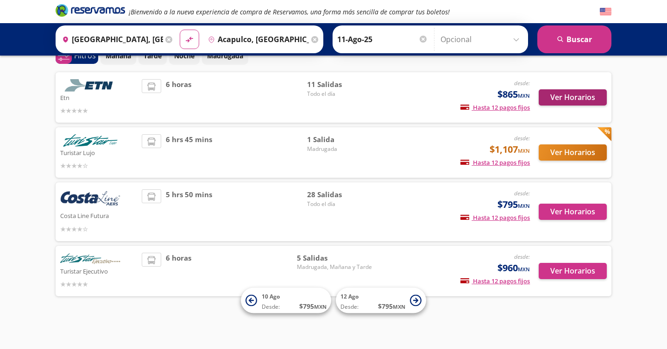  What do you see at coordinates (90, 85) in the screenshot?
I see `img: Etn` at bounding box center [90, 85].